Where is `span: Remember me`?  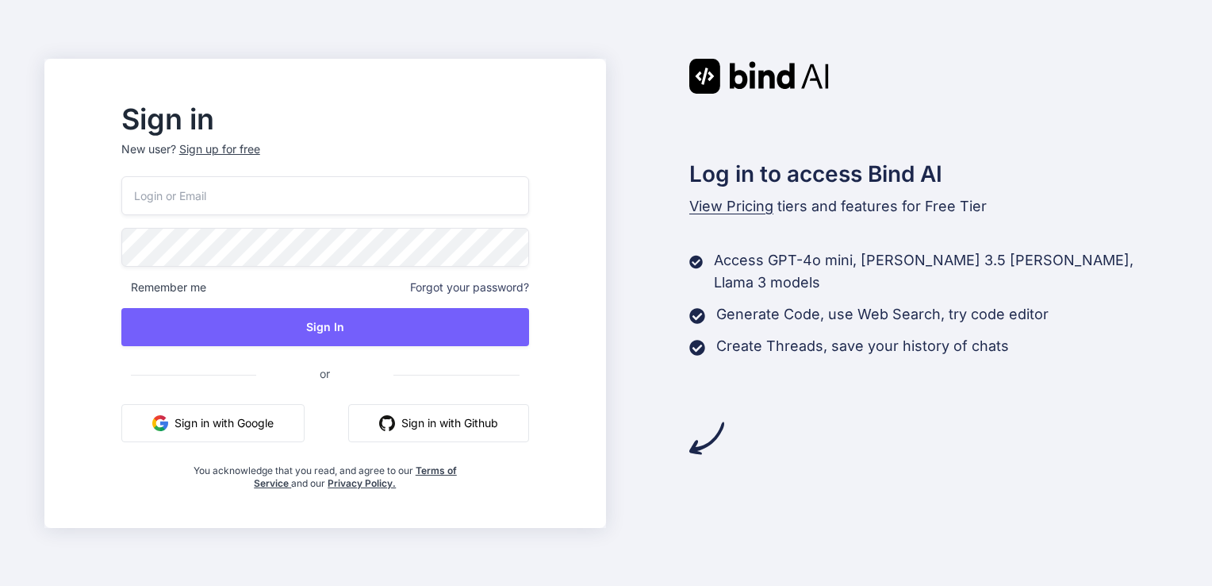
span: Remember me is located at coordinates (163, 287).